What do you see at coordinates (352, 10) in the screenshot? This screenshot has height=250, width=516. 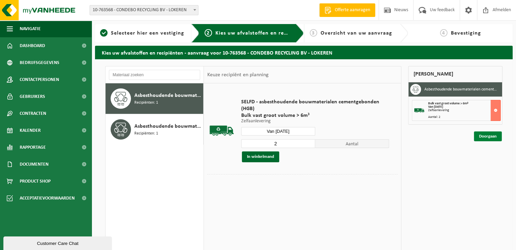 I see `span: Offerte aanvragen` at bounding box center [352, 10].